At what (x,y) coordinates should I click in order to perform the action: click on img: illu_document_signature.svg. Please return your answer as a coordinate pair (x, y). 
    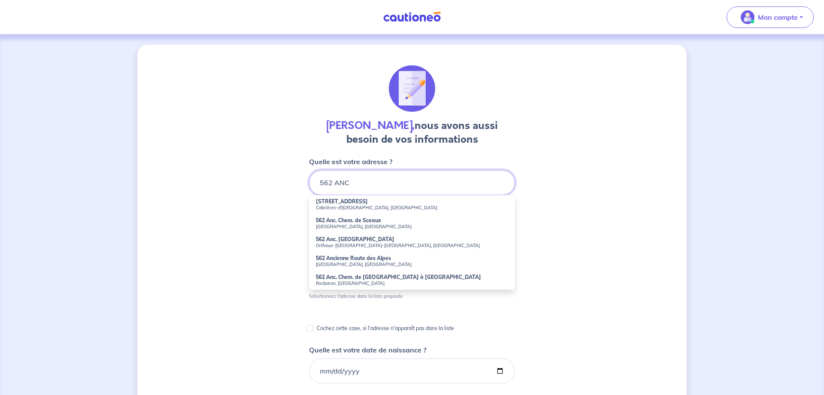
    Looking at the image, I should click on (412, 88).